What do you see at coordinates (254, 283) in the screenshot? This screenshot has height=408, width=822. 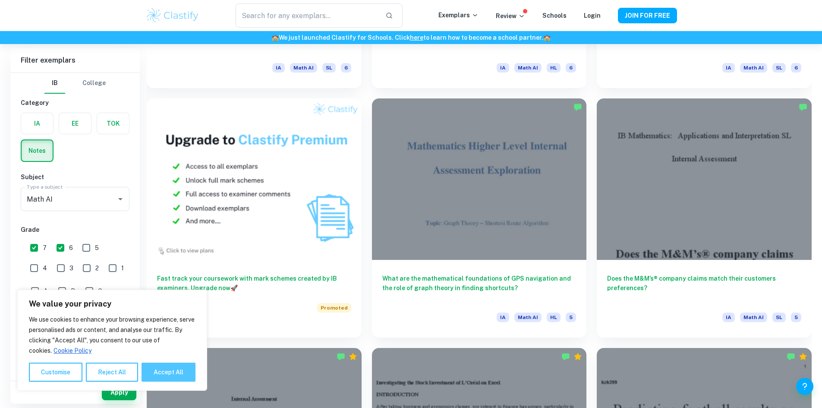 I see `h6: Fast track your coursework with mark schemes created by IB examiners. Upgrade now` at bounding box center [254, 283].